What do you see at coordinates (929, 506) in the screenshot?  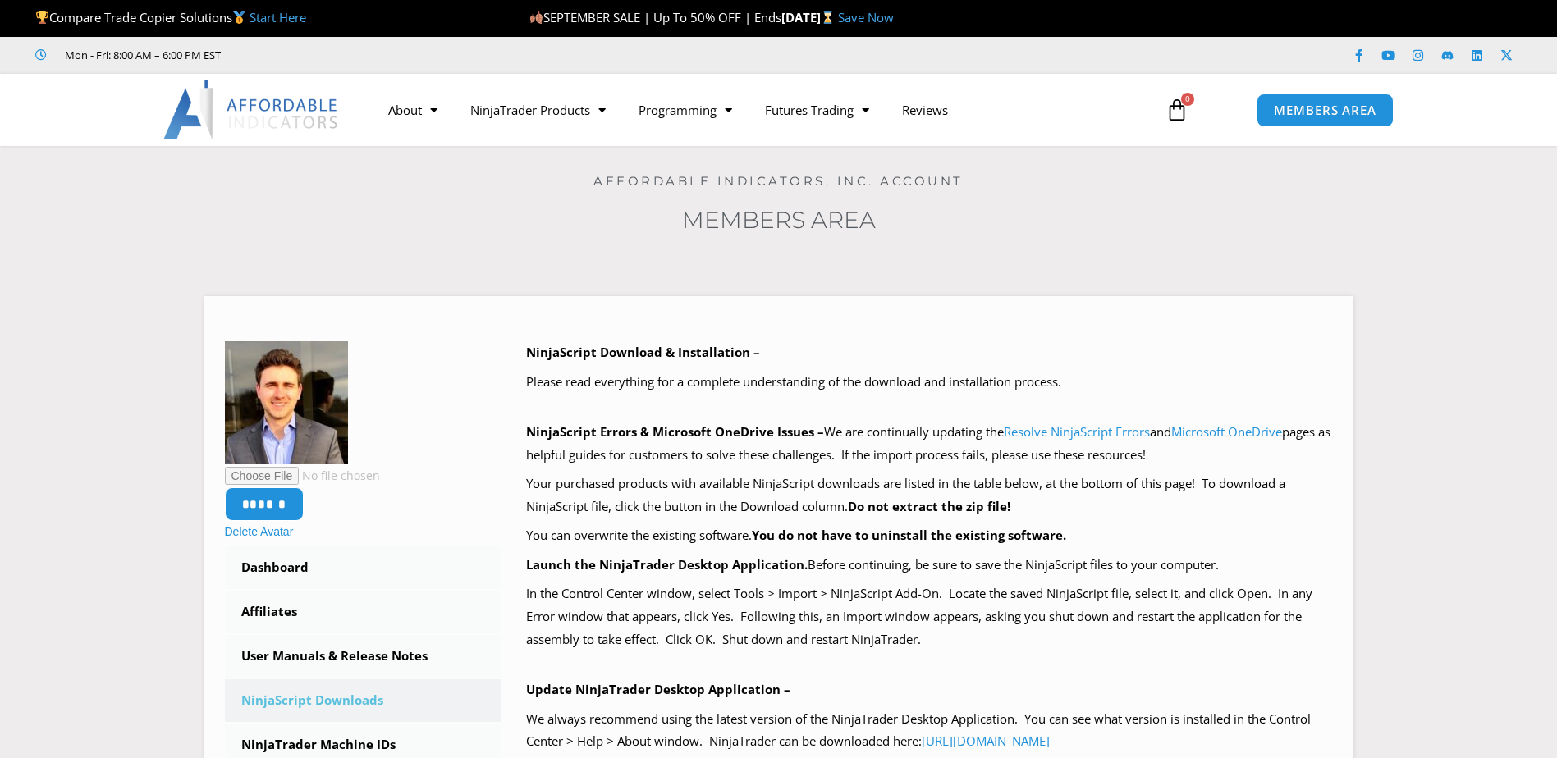 I see `b: Do not extract the zip file!` at bounding box center [929, 506].